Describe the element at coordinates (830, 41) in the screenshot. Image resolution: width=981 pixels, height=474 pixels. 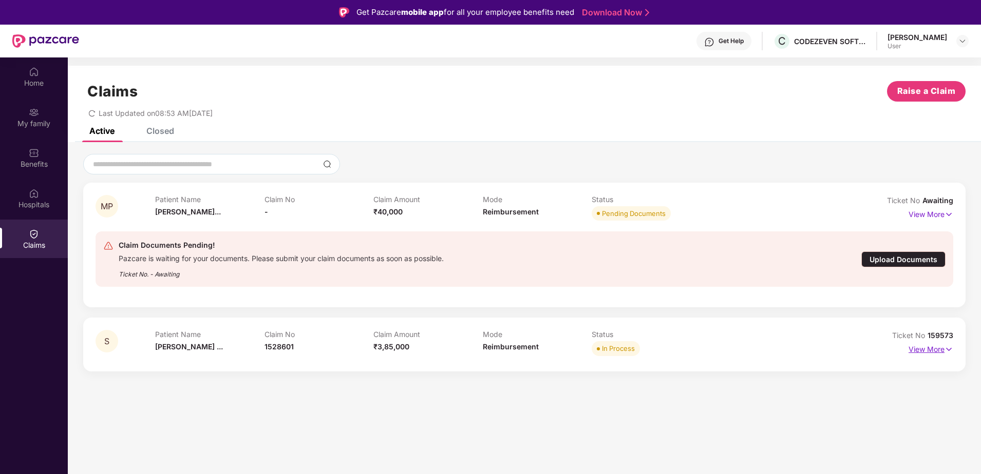
I see `div: CODEZEVEN SOFTWARE PRIVATE LIMITED` at that location.